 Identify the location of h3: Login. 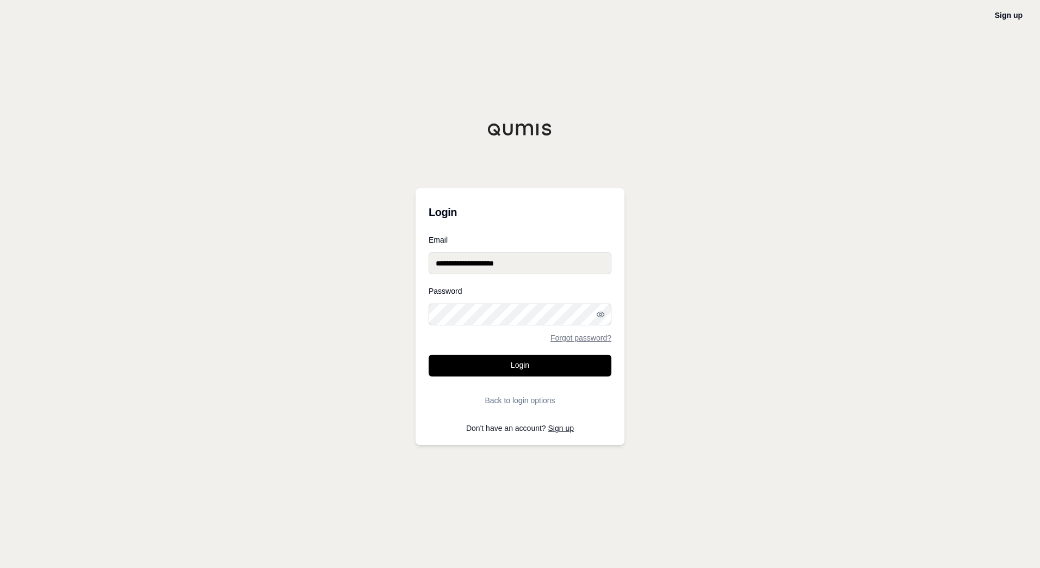
(520, 212).